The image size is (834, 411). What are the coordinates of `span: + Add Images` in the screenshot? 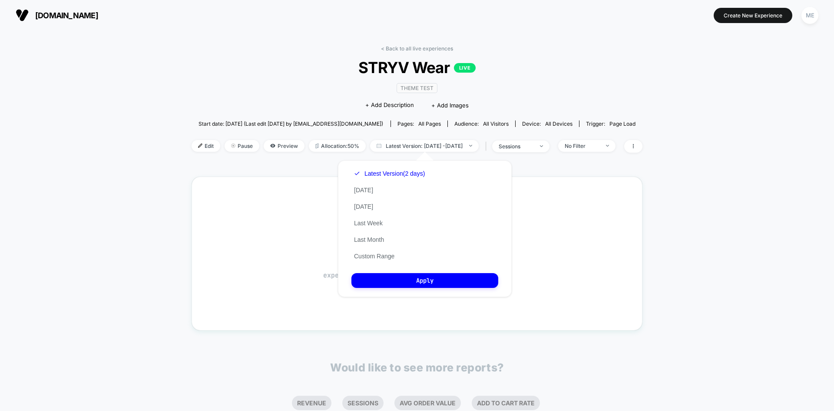 It's located at (450, 105).